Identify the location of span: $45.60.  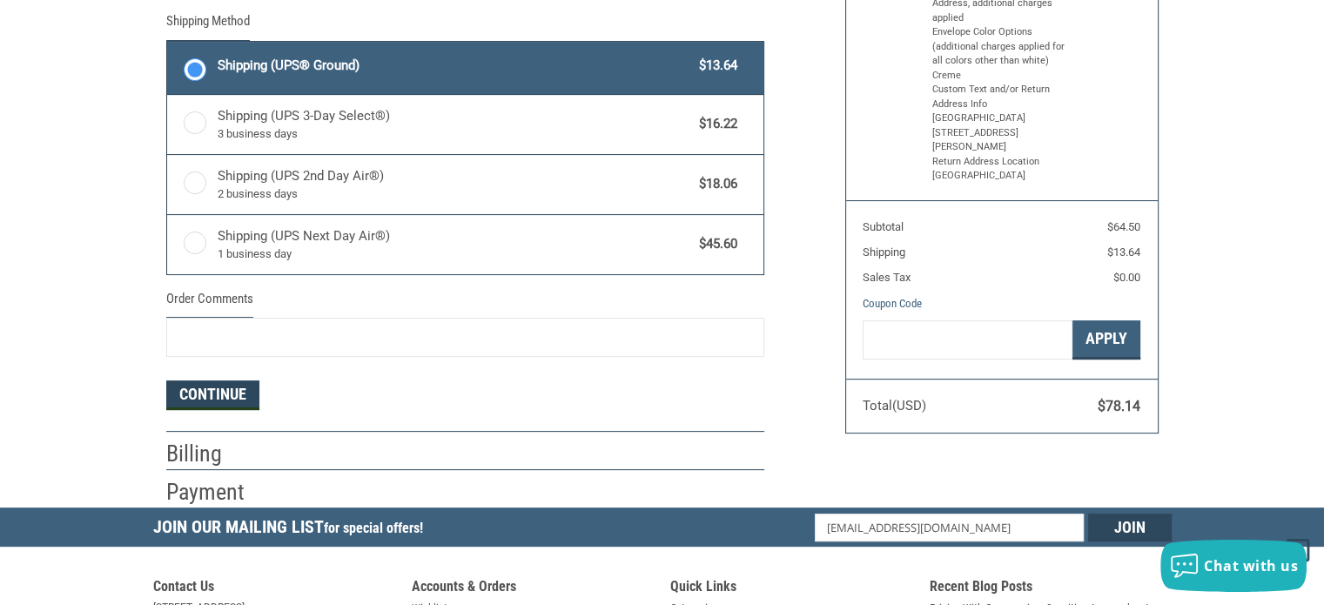
(715, 244).